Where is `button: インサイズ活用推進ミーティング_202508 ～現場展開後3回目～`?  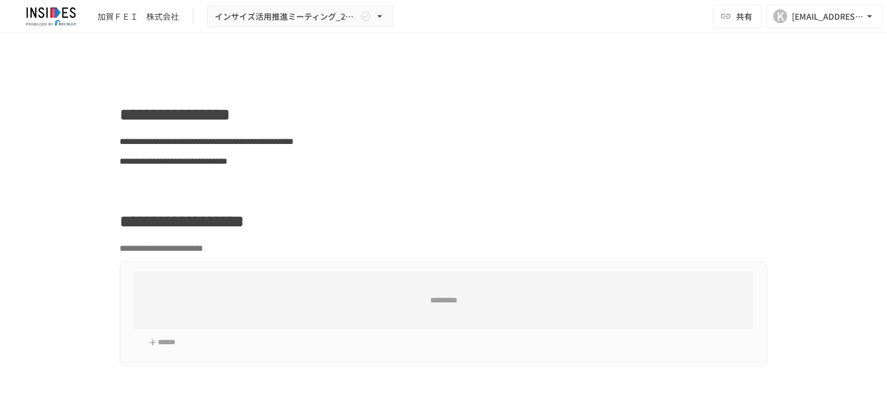
button: インサイズ活用推進ミーティング_202508 ～現場展開後3回目～ is located at coordinates (300, 16).